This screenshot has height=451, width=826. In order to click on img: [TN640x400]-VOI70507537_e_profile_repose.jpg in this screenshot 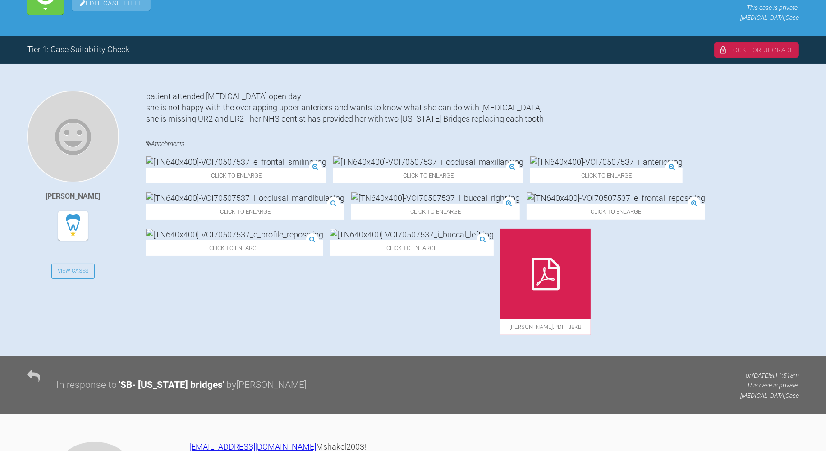, I will do `click(234, 234)`.